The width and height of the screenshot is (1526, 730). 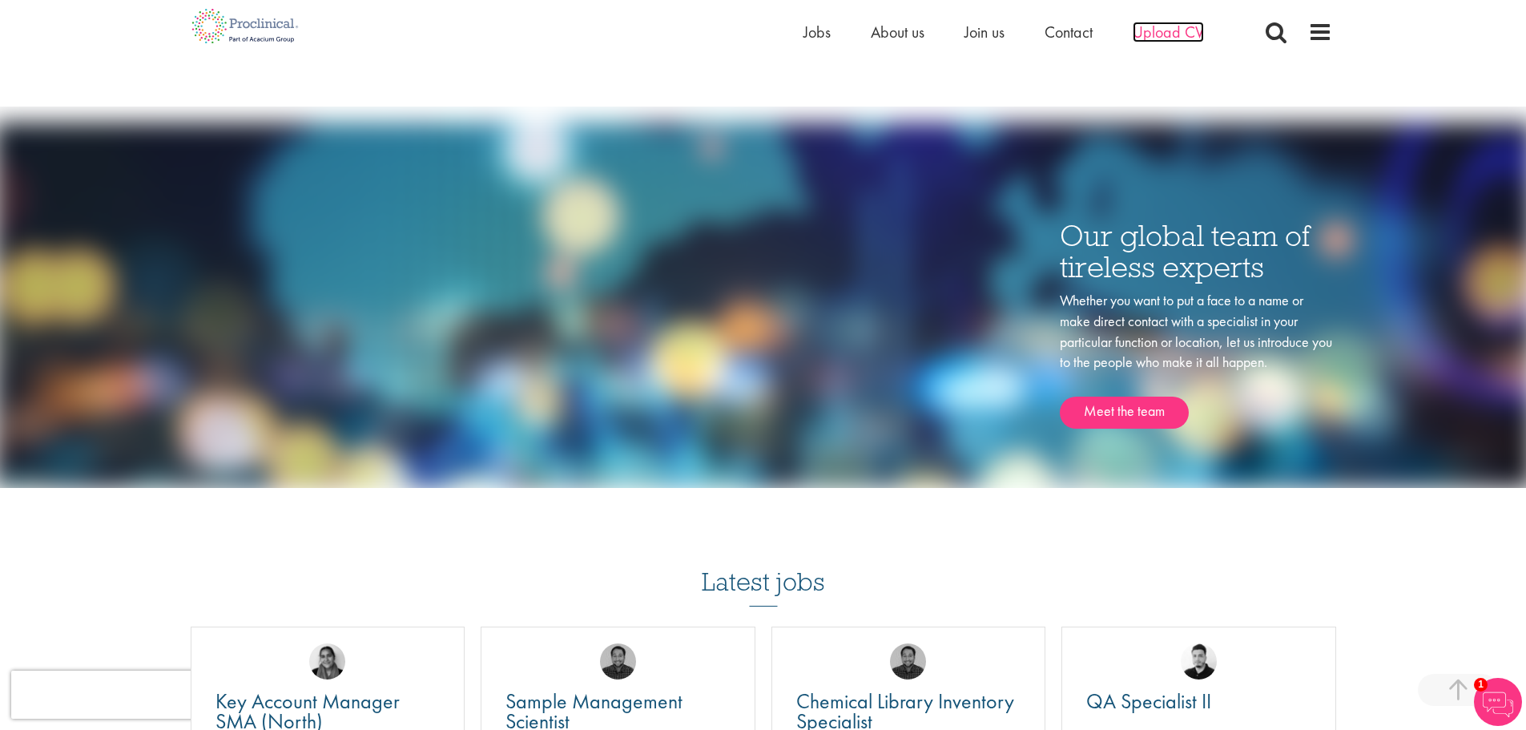 I want to click on h3: Latest jobs, so click(x=763, y=567).